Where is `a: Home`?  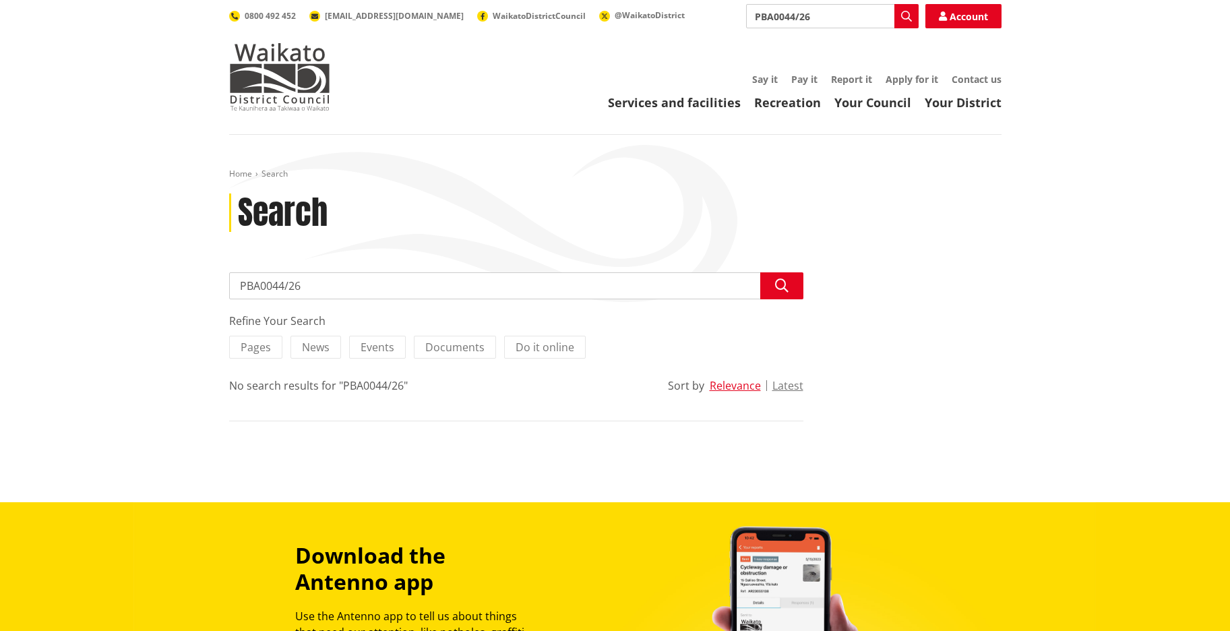 a: Home is located at coordinates (241, 173).